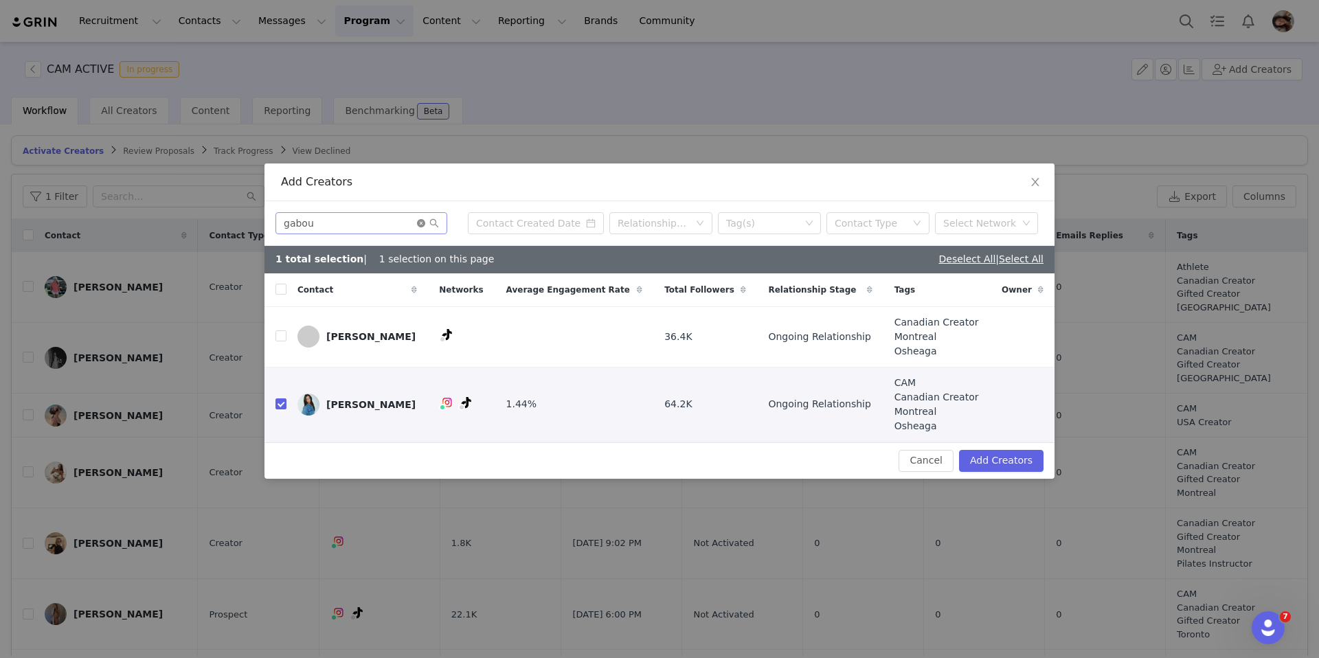 Image resolution: width=1319 pixels, height=658 pixels. Describe the element at coordinates (308, 405) in the screenshot. I see `img: c2a75aba-2360-4a00-8bda-cc3156de36ae.jpg` at that location.